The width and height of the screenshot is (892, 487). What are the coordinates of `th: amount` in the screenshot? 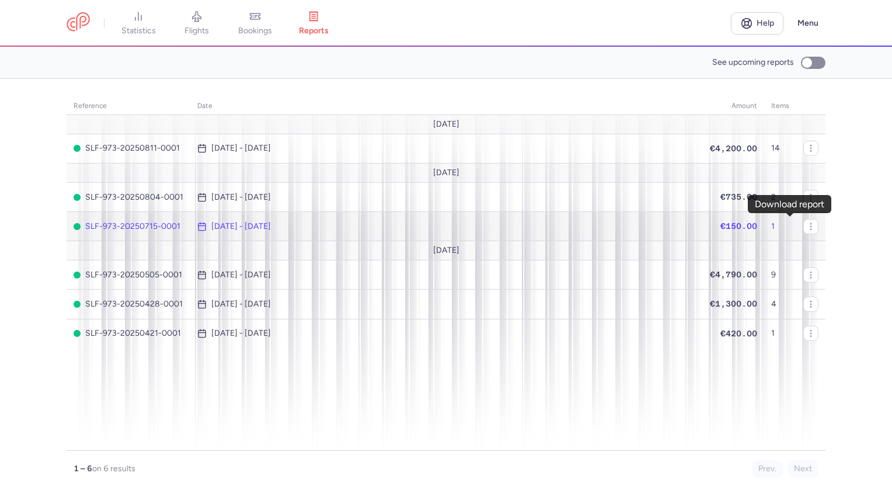 It's located at (733, 106).